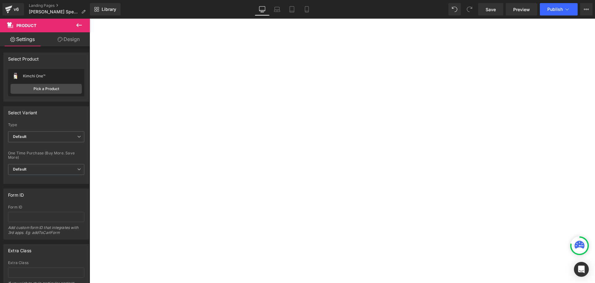 This screenshot has height=283, width=595. What do you see at coordinates (559, 9) in the screenshot?
I see `button: Publish` at bounding box center [559, 9].